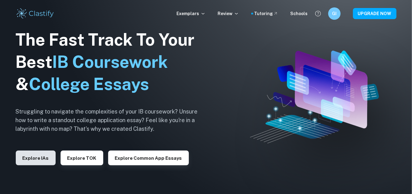 This screenshot has height=194, width=412. I want to click on span: IB Coursework, so click(110, 62).